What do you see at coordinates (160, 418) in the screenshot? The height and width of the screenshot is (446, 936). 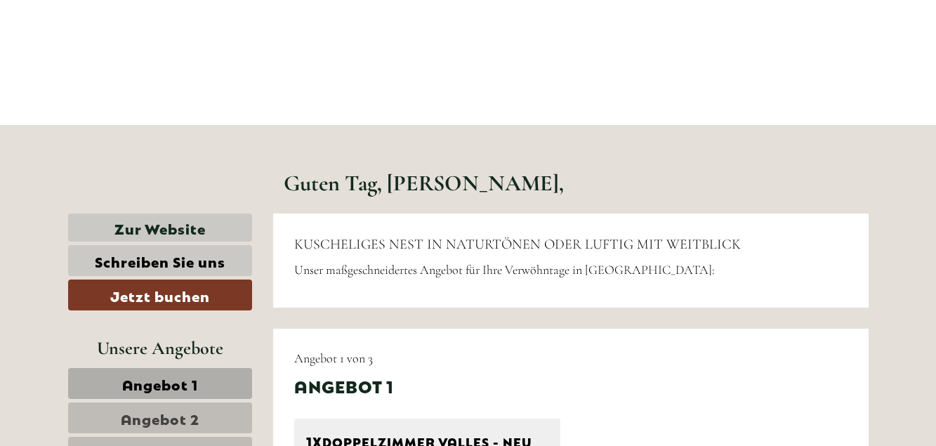 I see `span: Angebot 2` at bounding box center [160, 418].